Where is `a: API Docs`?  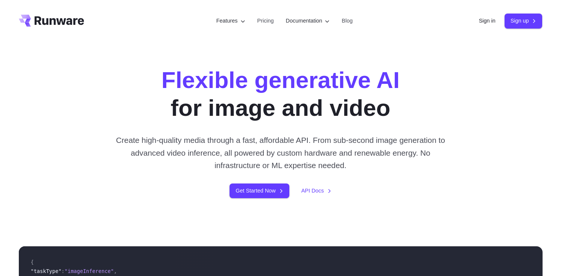 a: API Docs is located at coordinates (317, 191).